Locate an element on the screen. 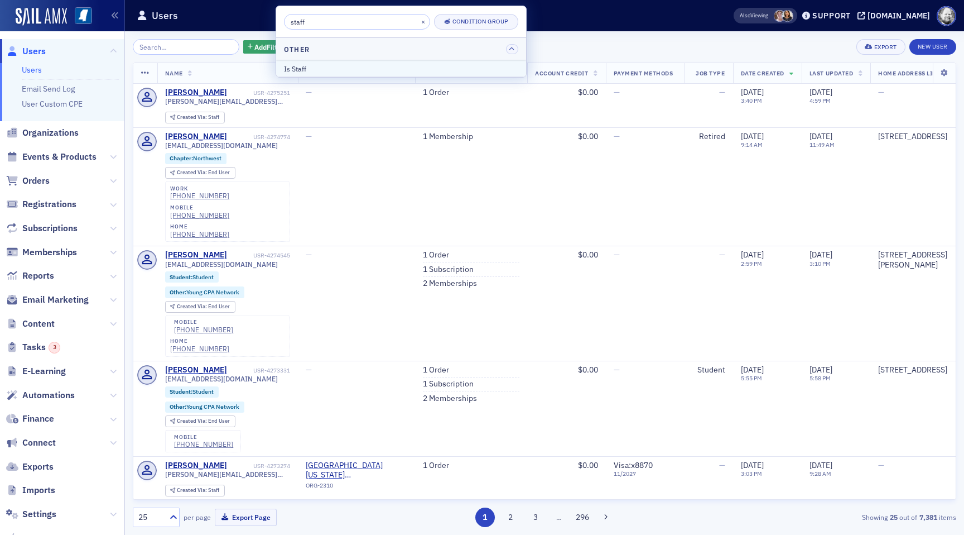 The width and height of the screenshot is (964, 535). a: Chapter:Northwest is located at coordinates (195, 158).